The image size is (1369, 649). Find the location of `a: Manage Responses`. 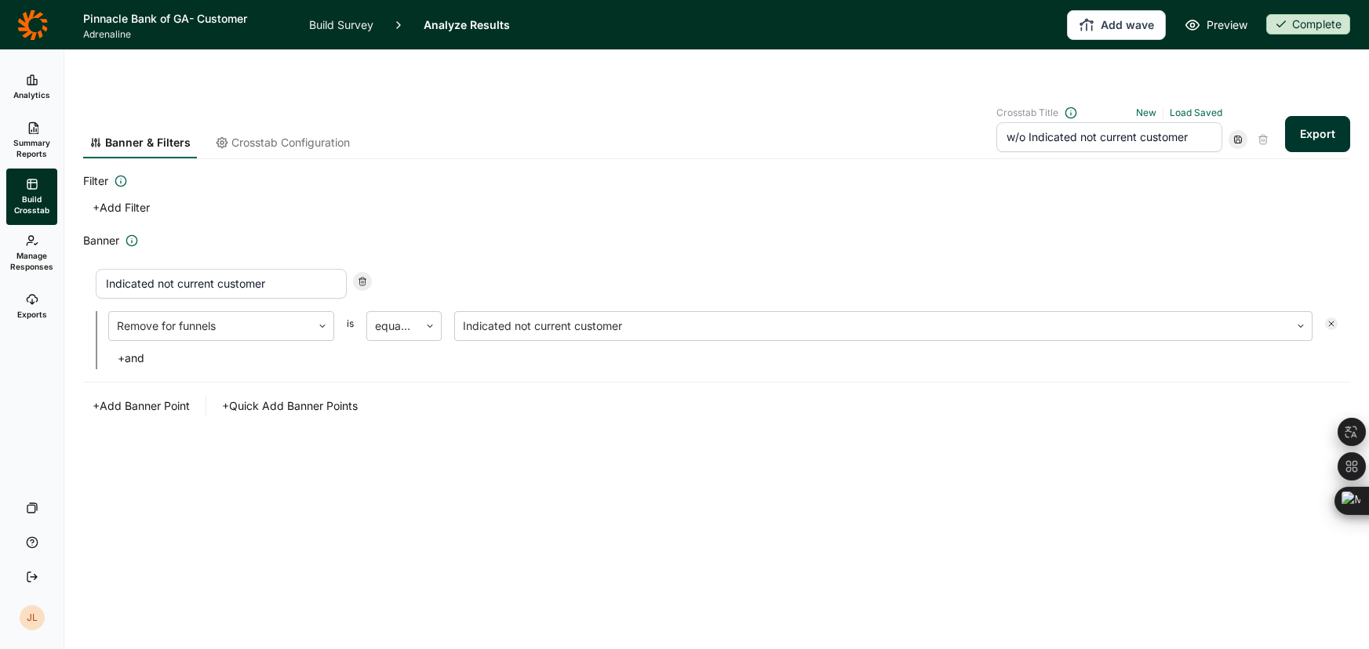

a: Manage Responses is located at coordinates (31, 253).